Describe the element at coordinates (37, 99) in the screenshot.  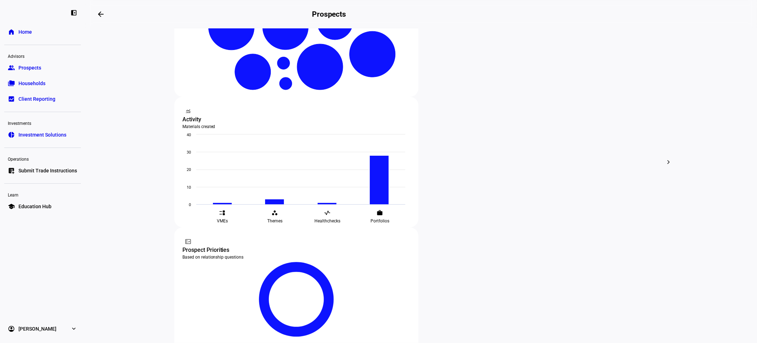
I see `span: Client Reporting` at that location.